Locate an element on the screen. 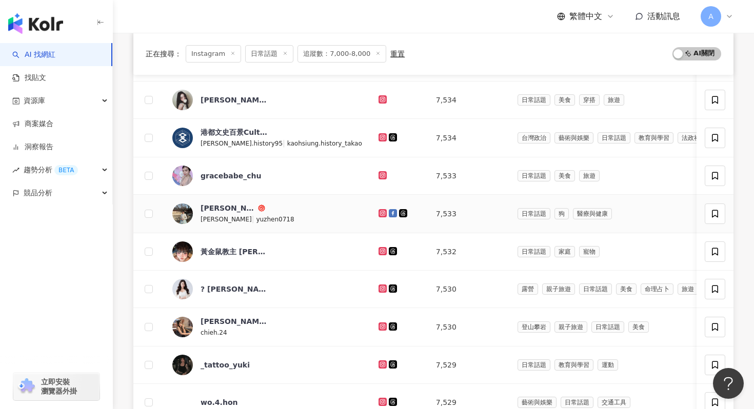 The image size is (754, 409). span: 寵物 is located at coordinates (589, 252).